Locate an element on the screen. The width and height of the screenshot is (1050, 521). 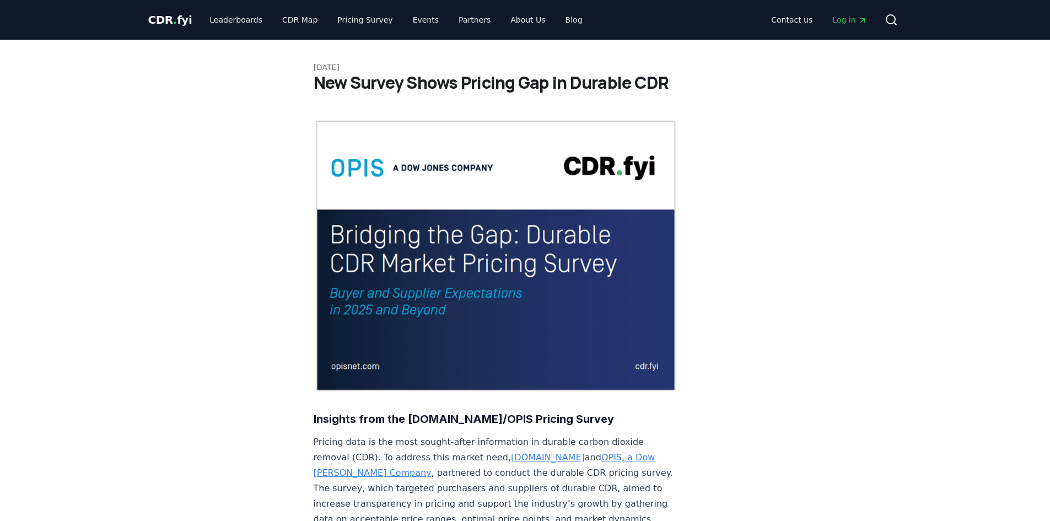
h1: New Survey Shows Pricing Gap in Durable CDR is located at coordinates (525, 83).